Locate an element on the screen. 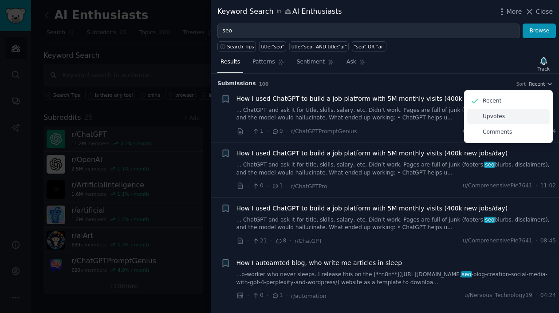 The width and height of the screenshot is (559, 313). div: Keyword Search AI Enthusiasts is located at coordinates (280, 12).